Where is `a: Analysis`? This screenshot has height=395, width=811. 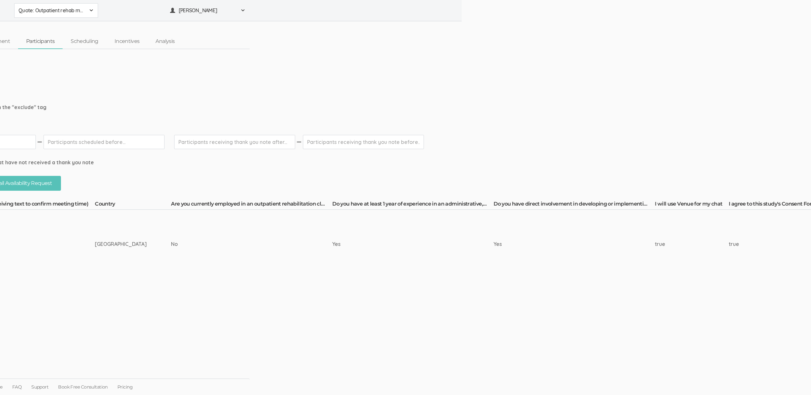
a: Analysis is located at coordinates (165, 41).